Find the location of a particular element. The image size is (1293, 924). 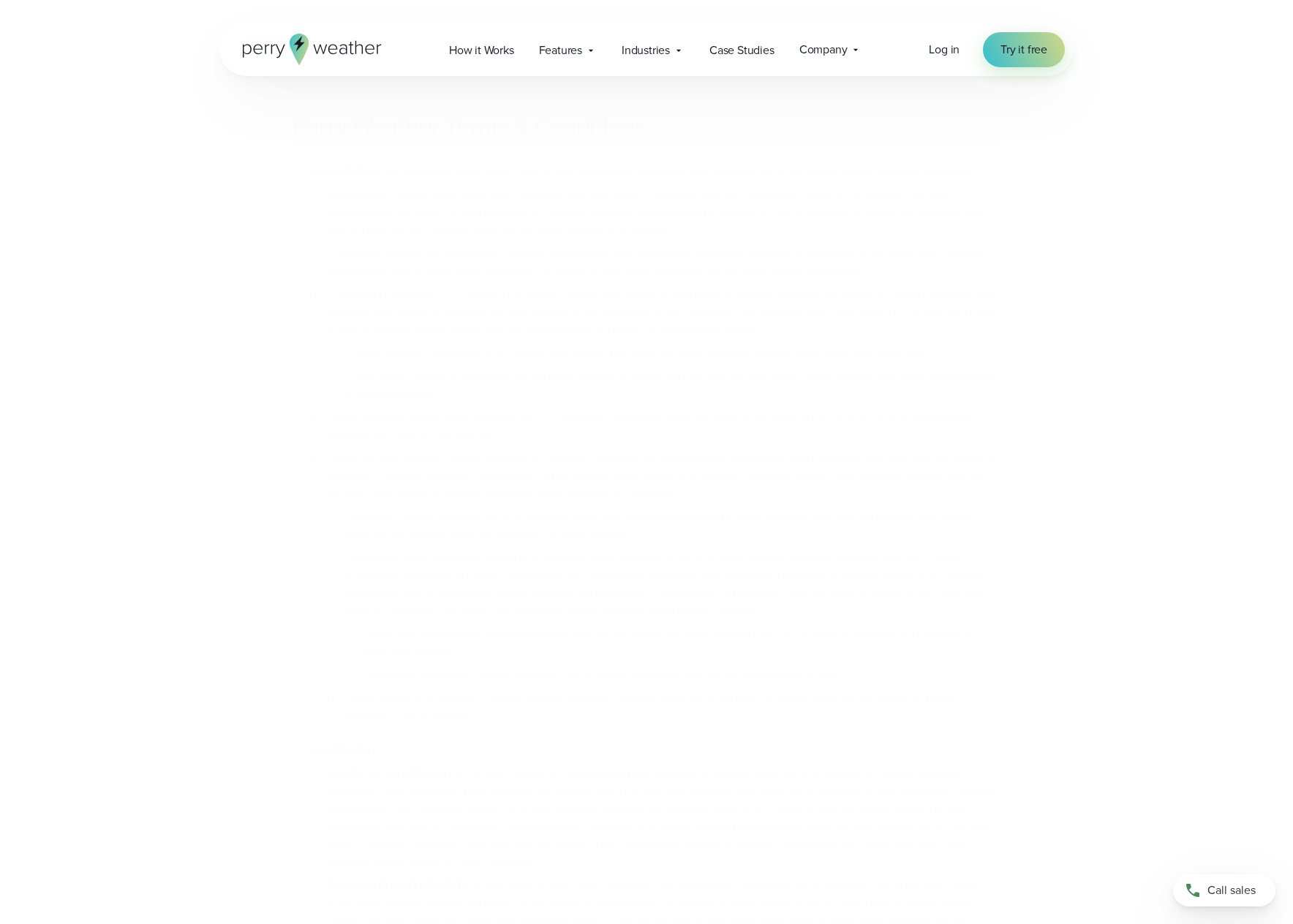

a: How it Works is located at coordinates (481, 50).